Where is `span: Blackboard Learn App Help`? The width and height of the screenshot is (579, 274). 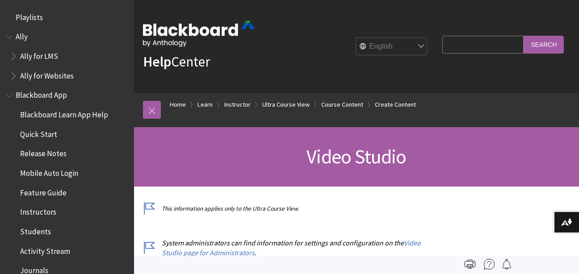
span: Blackboard Learn App Help is located at coordinates (64, 113).